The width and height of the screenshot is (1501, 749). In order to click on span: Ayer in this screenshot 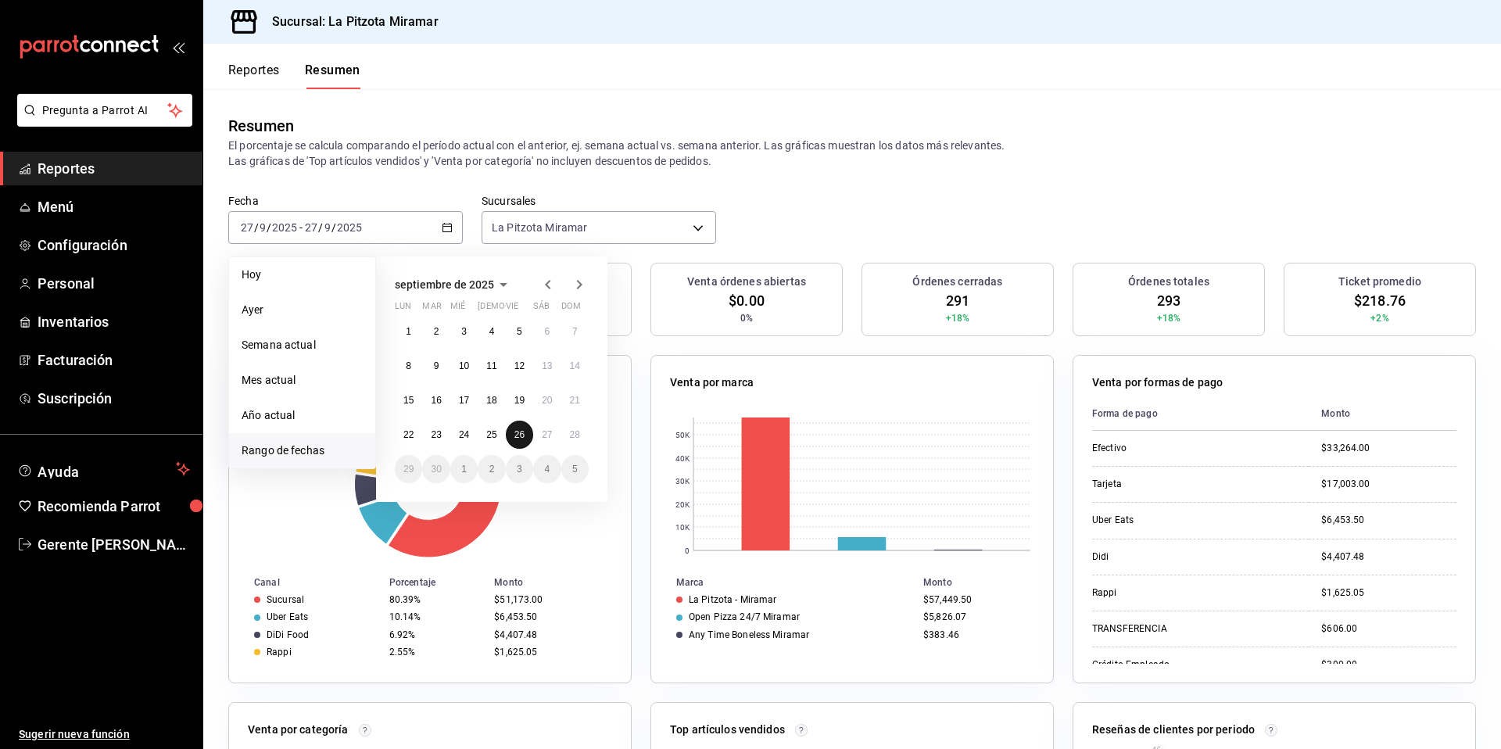, I will do `click(302, 310)`.